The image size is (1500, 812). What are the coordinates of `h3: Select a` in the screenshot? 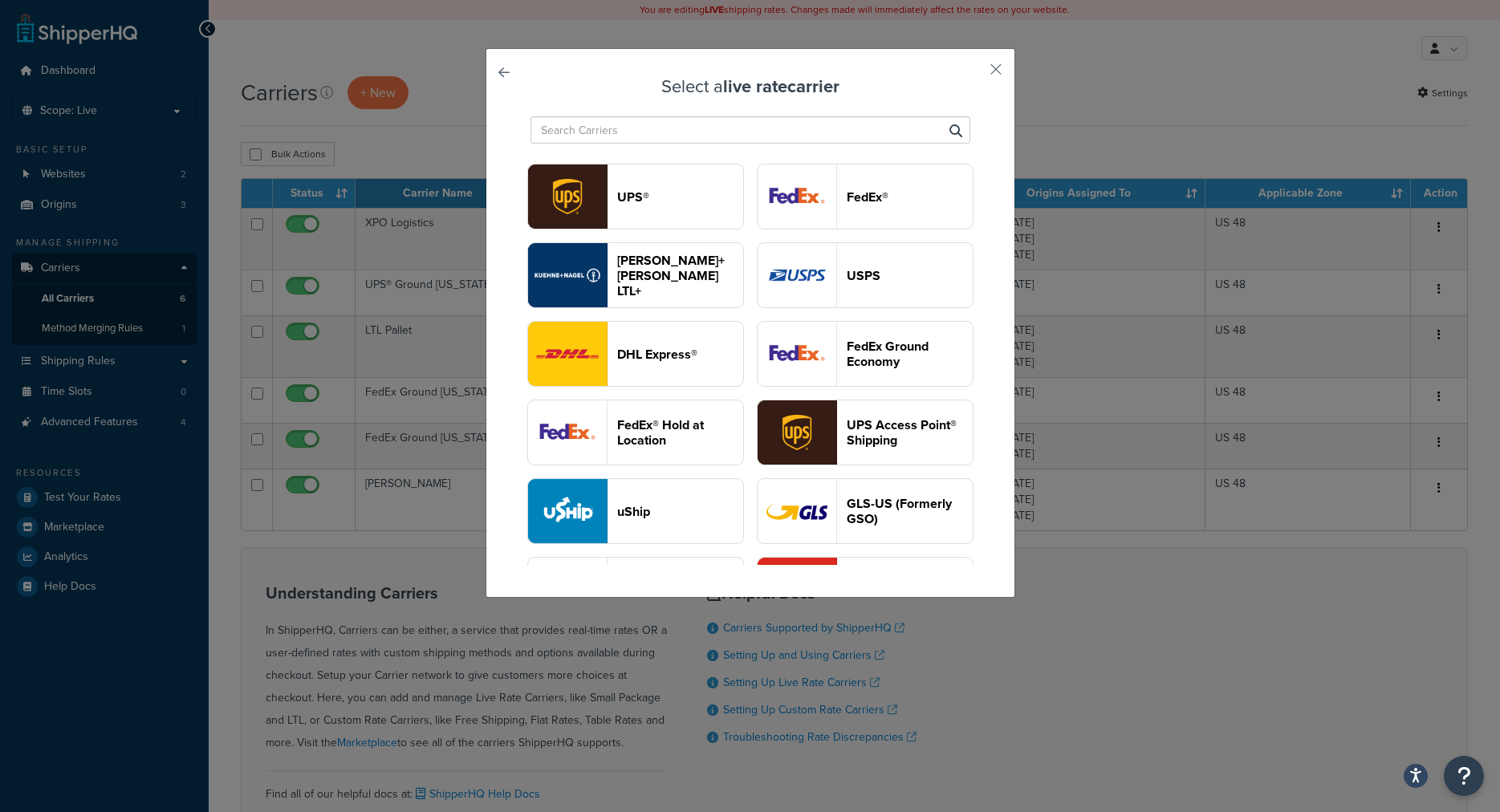 It's located at (750, 87).